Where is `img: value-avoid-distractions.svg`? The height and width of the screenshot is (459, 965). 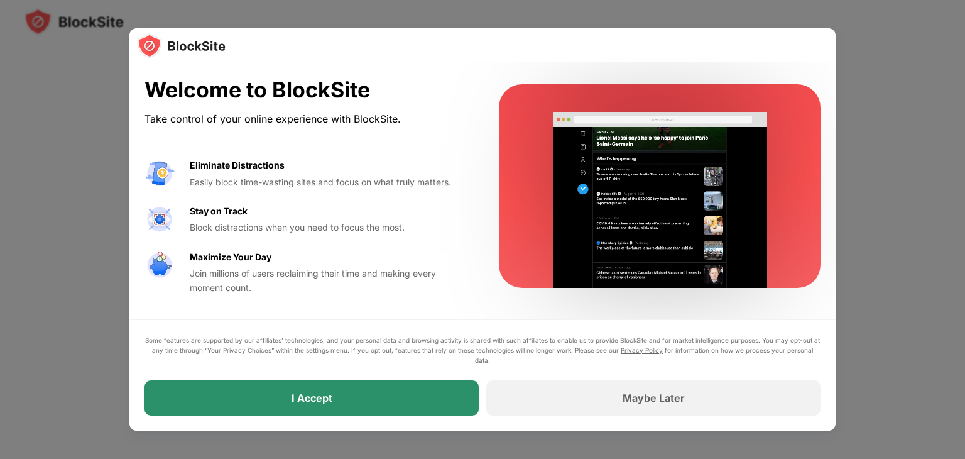
img: value-avoid-distractions.svg is located at coordinates (160, 173).